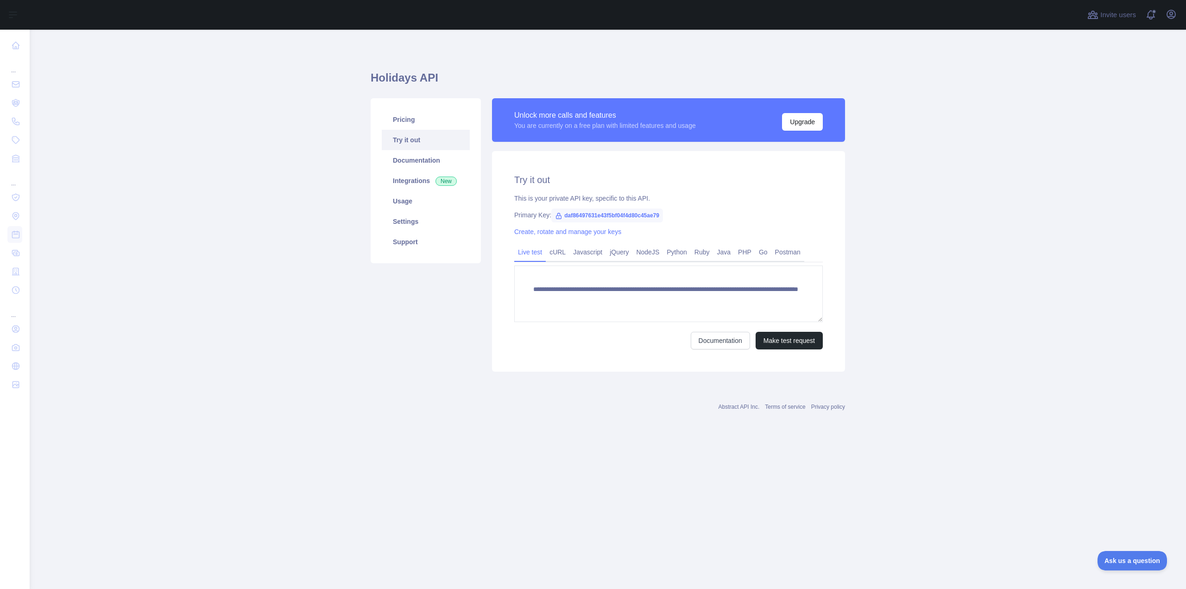 This screenshot has width=1186, height=589. I want to click on div: This is your private API key, specific to this API., so click(668, 198).